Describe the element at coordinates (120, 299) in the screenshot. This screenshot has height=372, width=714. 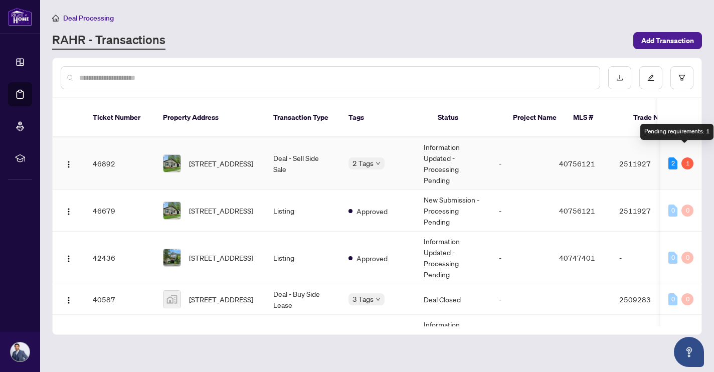
I see `td: 40587` at that location.